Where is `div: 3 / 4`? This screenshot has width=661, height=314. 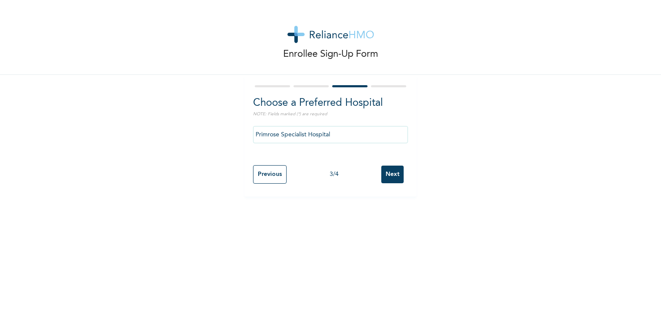 div: 3 / 4 is located at coordinates (334, 174).